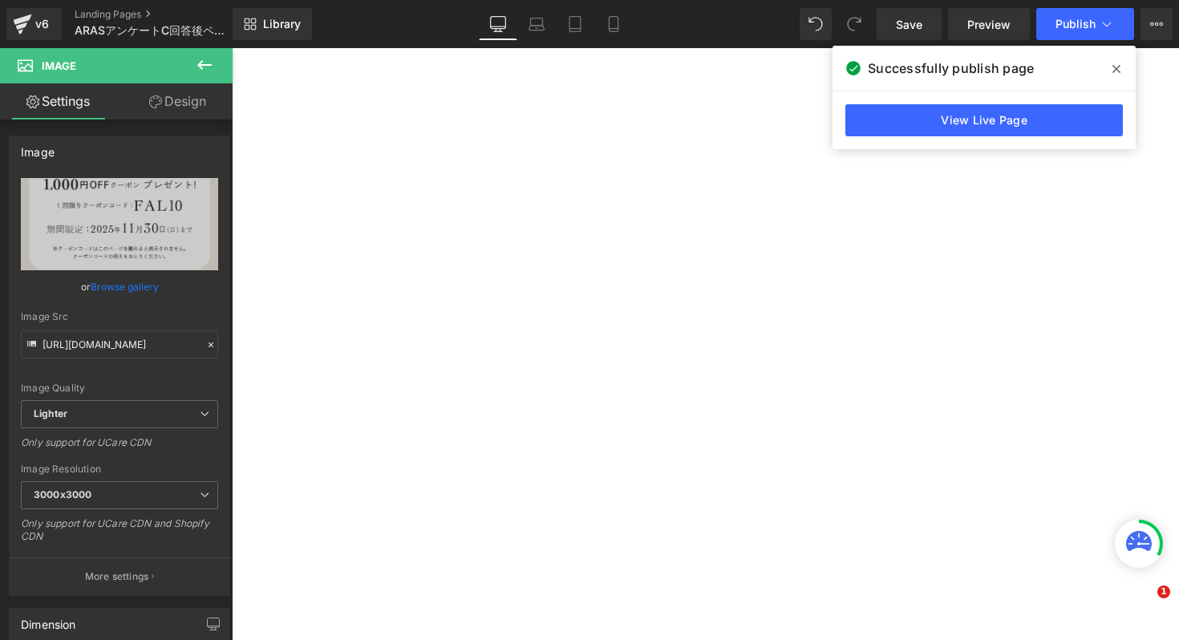 The width and height of the screenshot is (1179, 640). What do you see at coordinates (38, 148) in the screenshot?
I see `div: Image` at bounding box center [38, 148].